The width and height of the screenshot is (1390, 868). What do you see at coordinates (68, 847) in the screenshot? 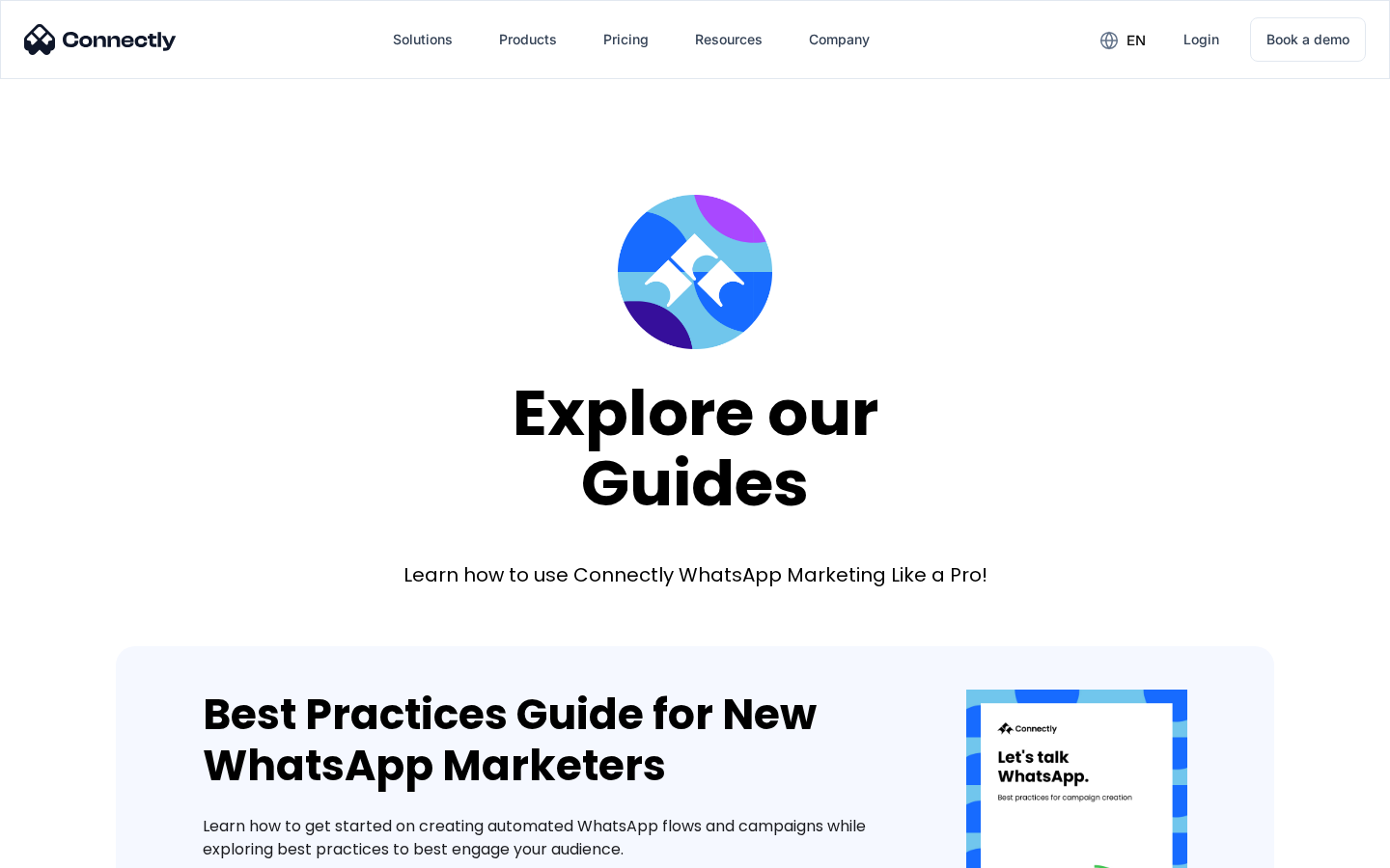
I see `aside: Language selected: English` at bounding box center [68, 847].